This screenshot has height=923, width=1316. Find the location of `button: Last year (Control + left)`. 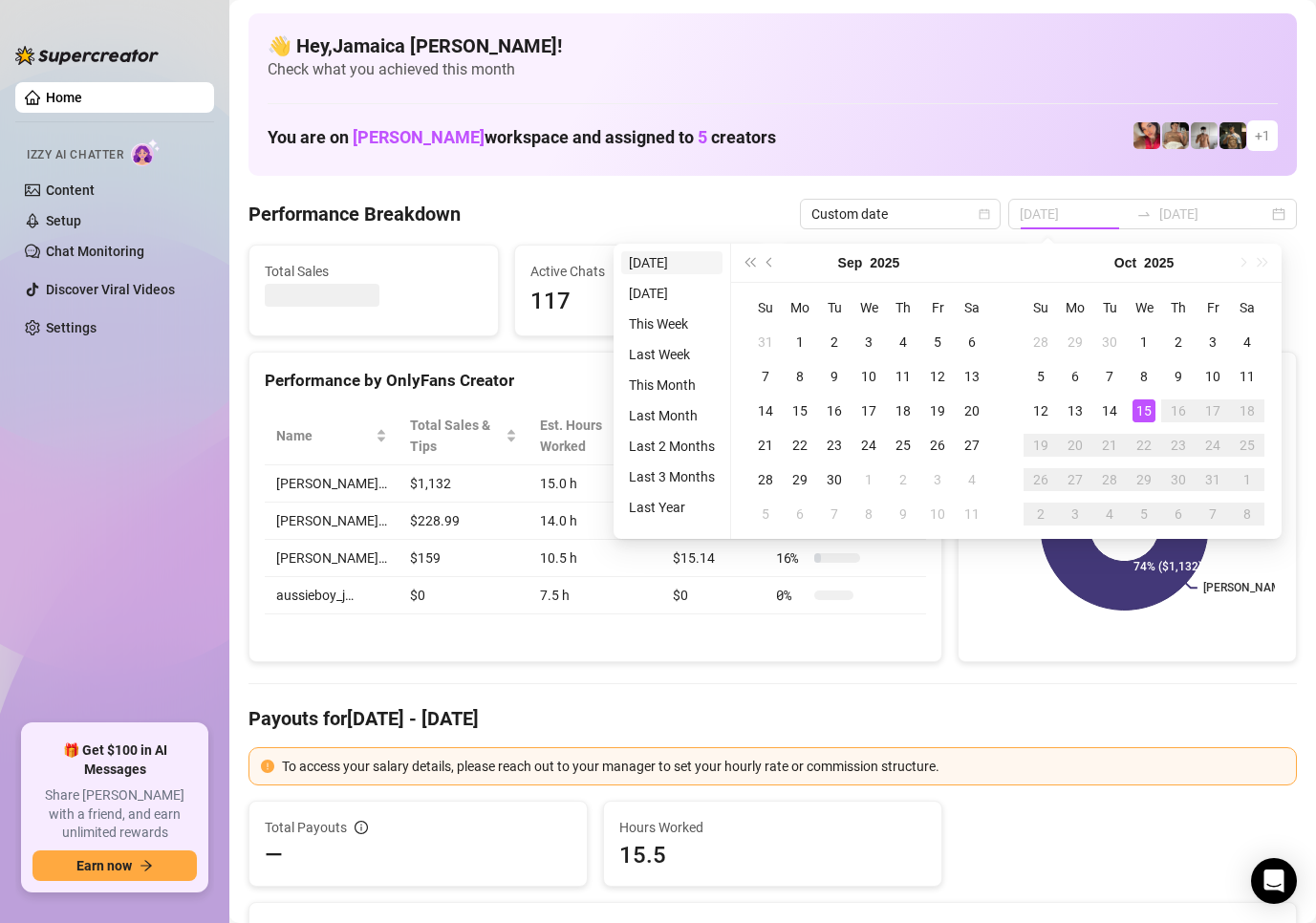

button: Last year (Control + left) is located at coordinates (749, 263).